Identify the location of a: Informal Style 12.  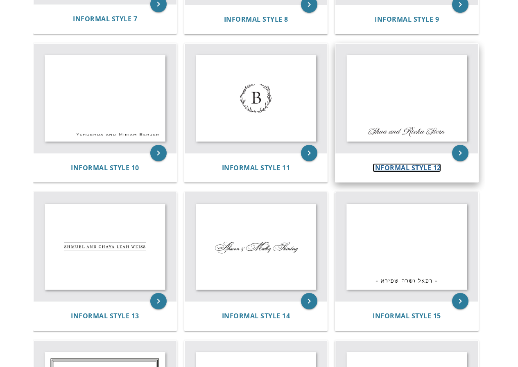
(407, 168).